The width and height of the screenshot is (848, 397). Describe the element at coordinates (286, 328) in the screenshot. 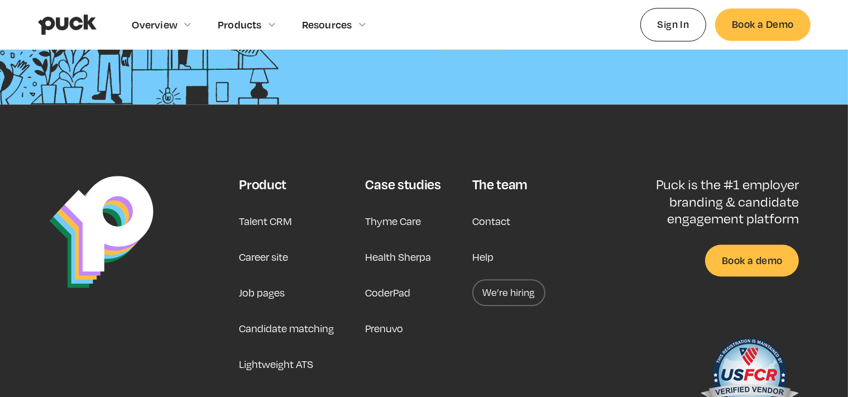

I see `a: Candidate matching` at that location.